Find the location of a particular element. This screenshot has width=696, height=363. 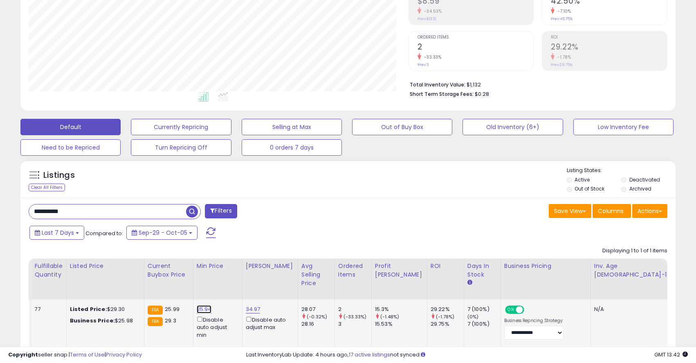

label: Archived is located at coordinates (641, 188).